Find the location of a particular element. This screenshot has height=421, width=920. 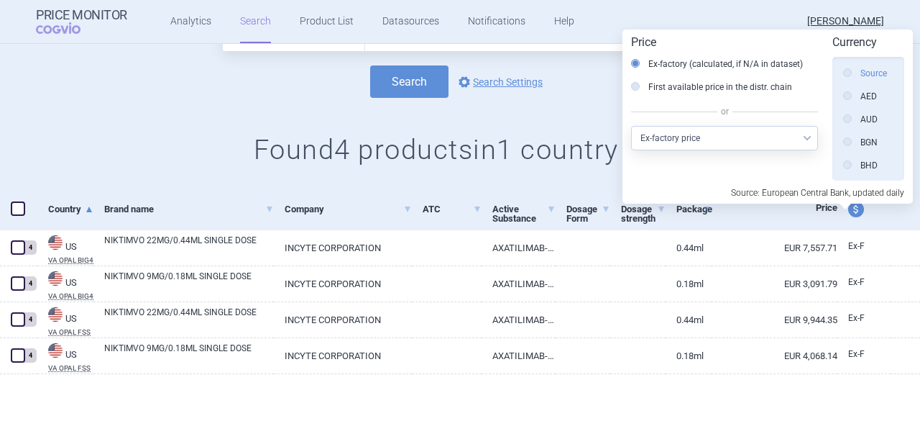

button: Search is located at coordinates (409, 81).